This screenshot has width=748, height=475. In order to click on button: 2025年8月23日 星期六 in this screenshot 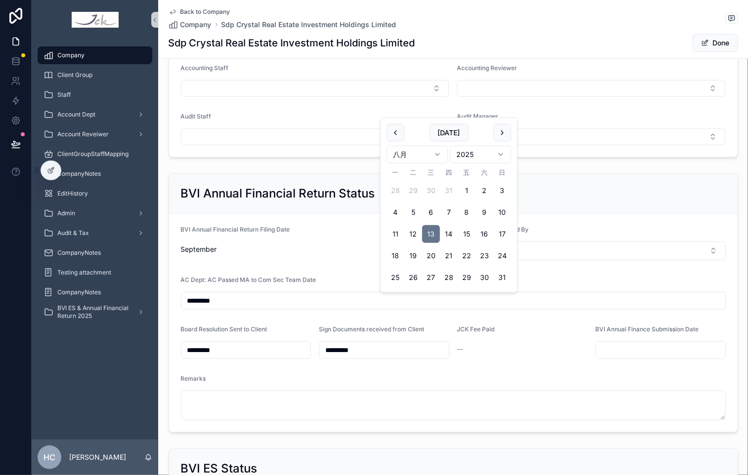, I will do `click(484, 256)`.